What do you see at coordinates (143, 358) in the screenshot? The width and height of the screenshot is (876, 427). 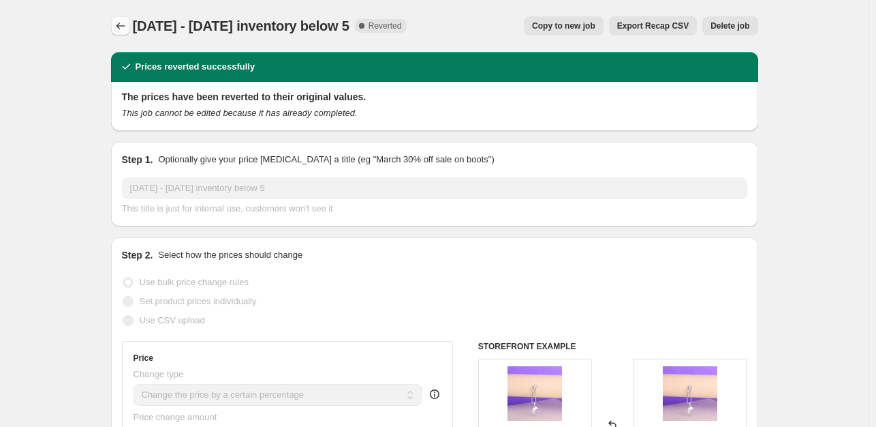 I see `h3: Price` at bounding box center [143, 358].